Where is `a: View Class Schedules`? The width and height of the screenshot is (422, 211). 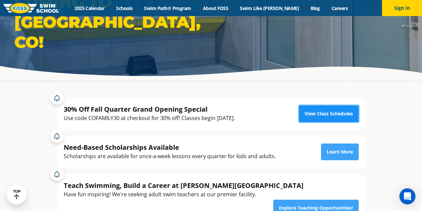
a: View Class Schedules is located at coordinates (329, 113).